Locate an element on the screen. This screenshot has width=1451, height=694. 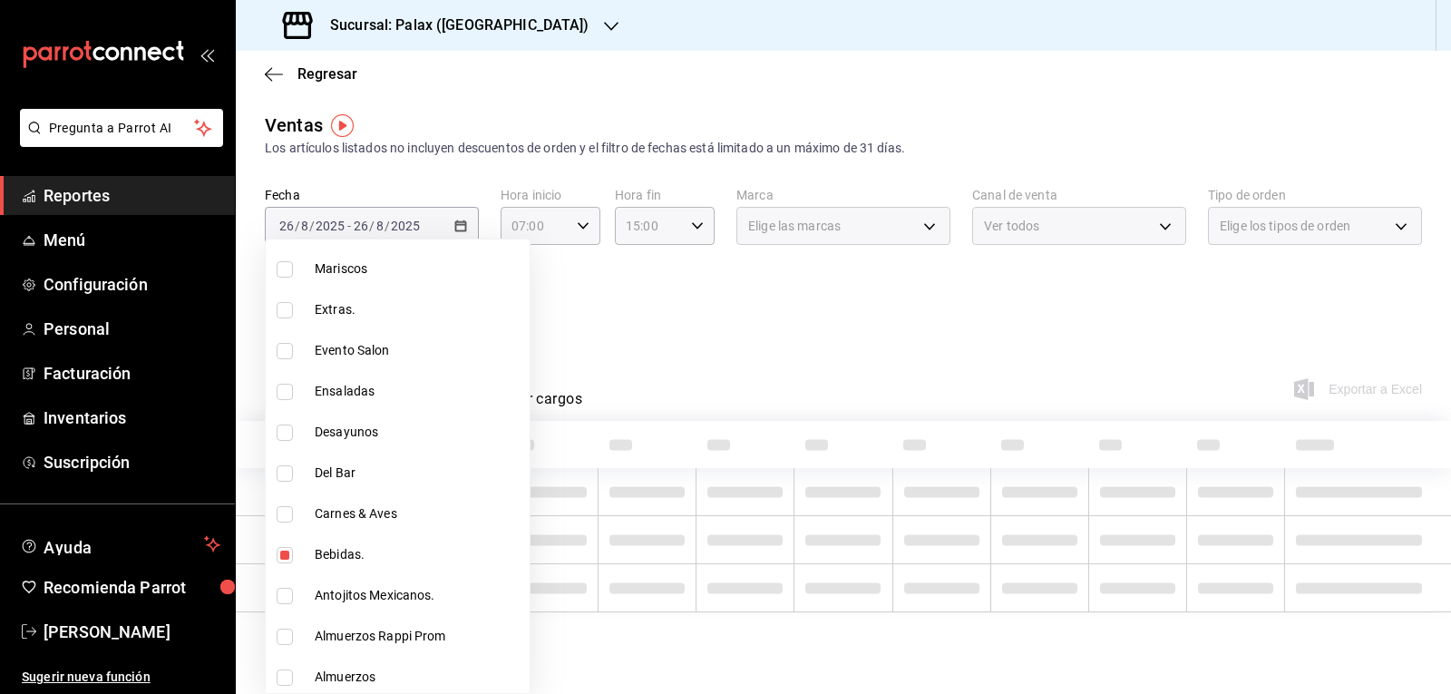
span: Evento Salon is located at coordinates (418, 350).